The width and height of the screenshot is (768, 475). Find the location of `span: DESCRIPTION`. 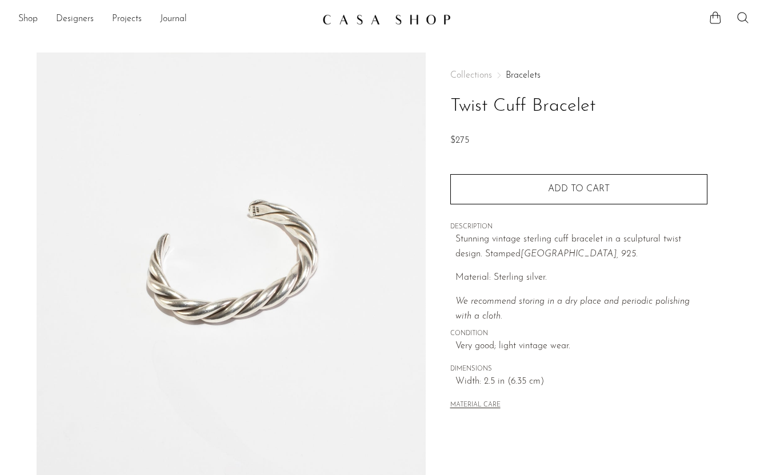

span: DESCRIPTION is located at coordinates (579, 227).